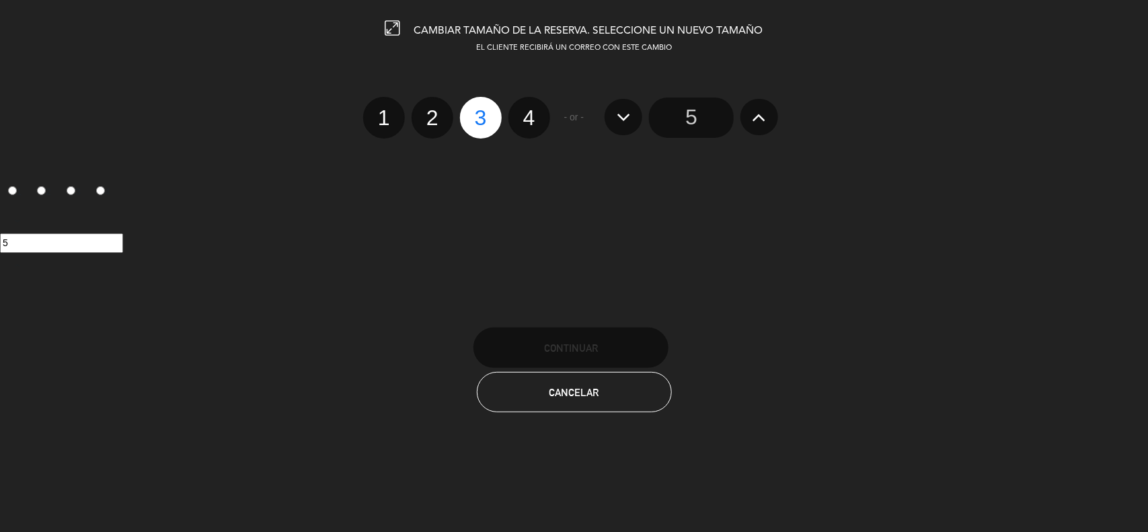 This screenshot has height=532, width=1148. What do you see at coordinates (571, 348) in the screenshot?
I see `button: Continuar` at bounding box center [571, 348].